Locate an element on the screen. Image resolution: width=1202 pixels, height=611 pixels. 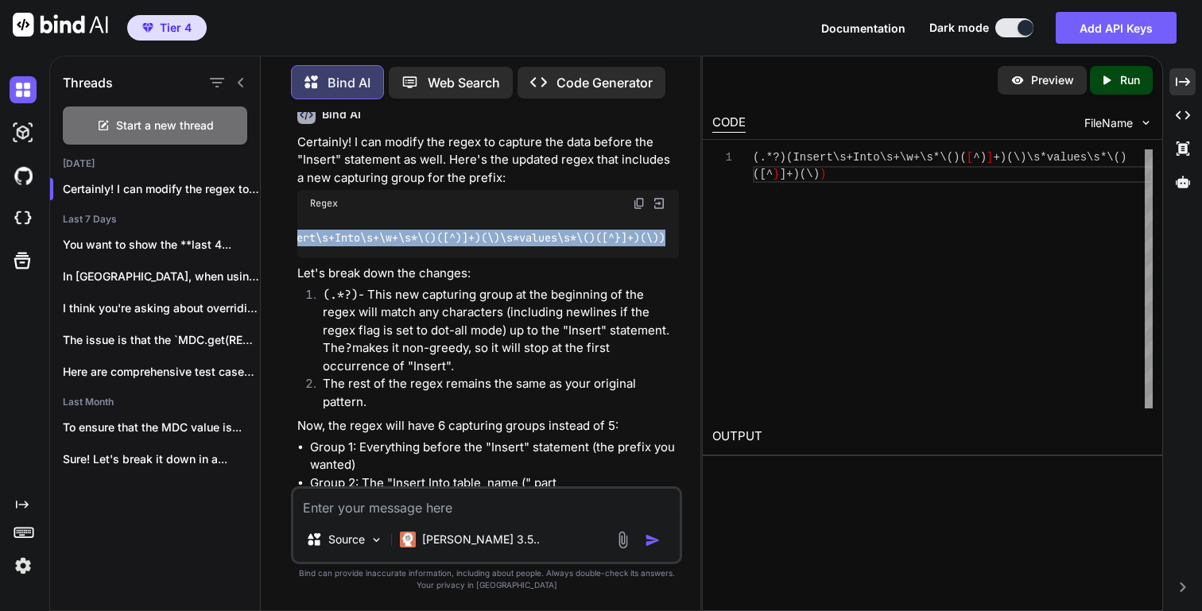
h1: Threads is located at coordinates (87, 83).